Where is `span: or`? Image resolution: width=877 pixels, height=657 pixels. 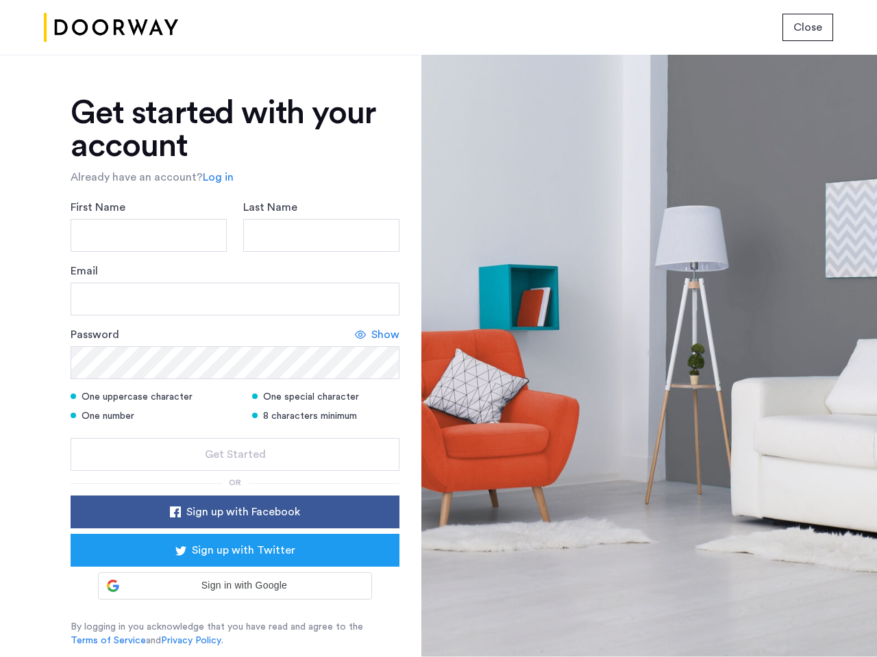
span: or is located at coordinates (235, 483).